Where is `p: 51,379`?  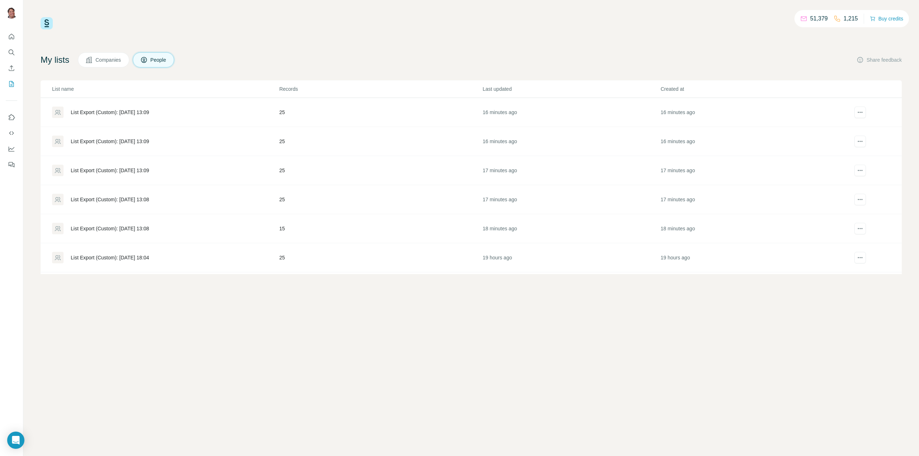 p: 51,379 is located at coordinates (819, 19).